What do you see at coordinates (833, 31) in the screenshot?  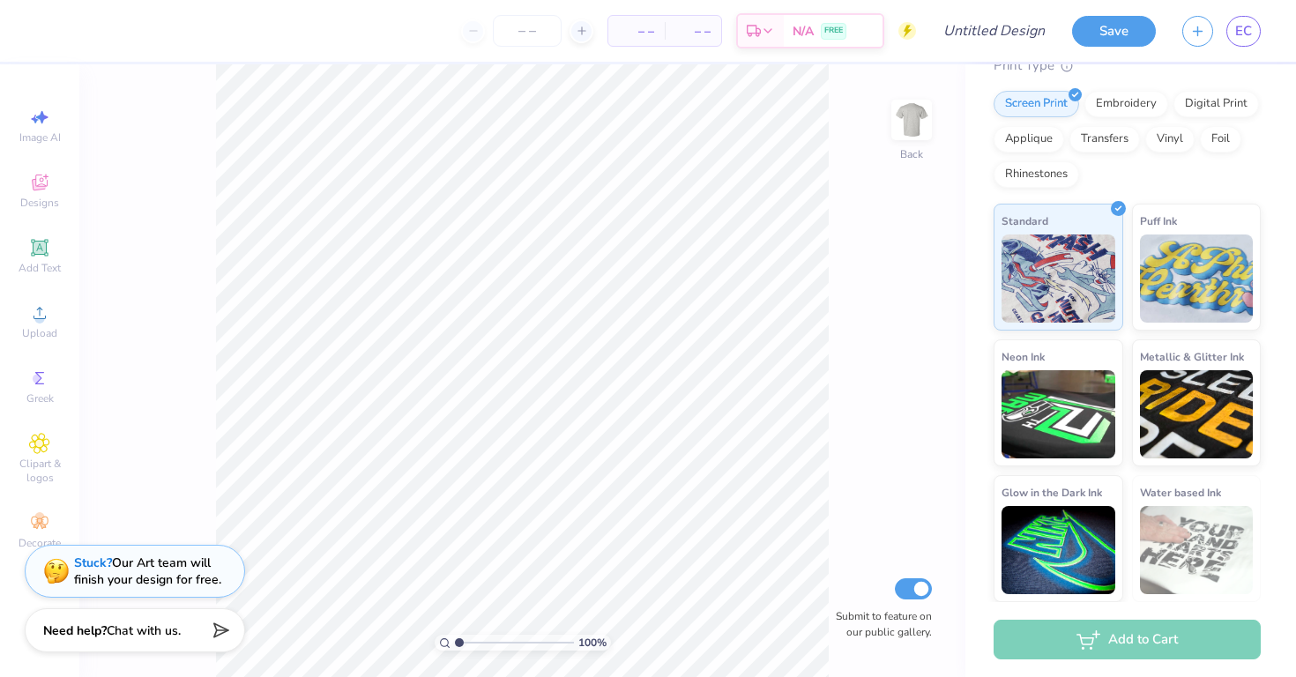 I see `span: FREE` at bounding box center [833, 31].